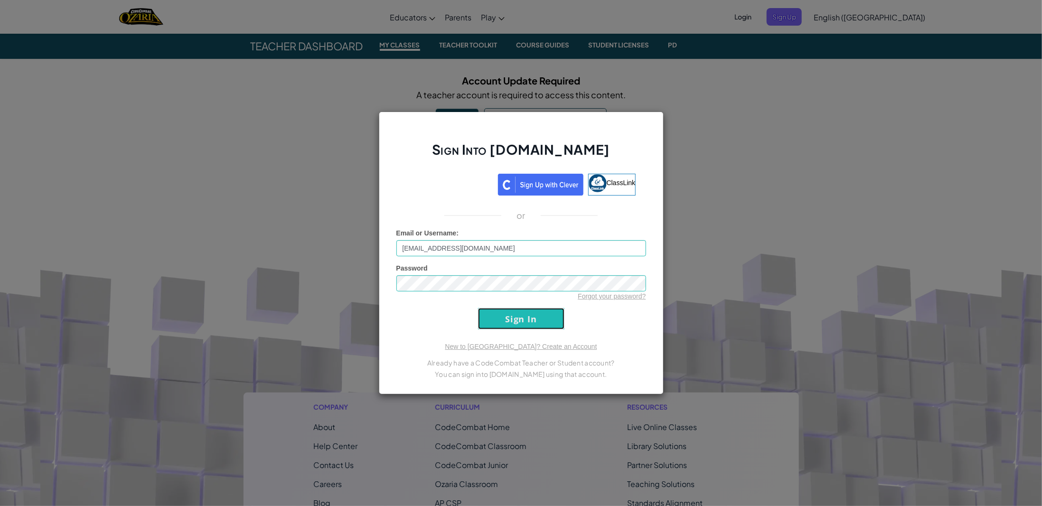 Image resolution: width=1042 pixels, height=506 pixels. Describe the element at coordinates (541, 185) in the screenshot. I see `img: clever_sso_button@2x.png` at that location.